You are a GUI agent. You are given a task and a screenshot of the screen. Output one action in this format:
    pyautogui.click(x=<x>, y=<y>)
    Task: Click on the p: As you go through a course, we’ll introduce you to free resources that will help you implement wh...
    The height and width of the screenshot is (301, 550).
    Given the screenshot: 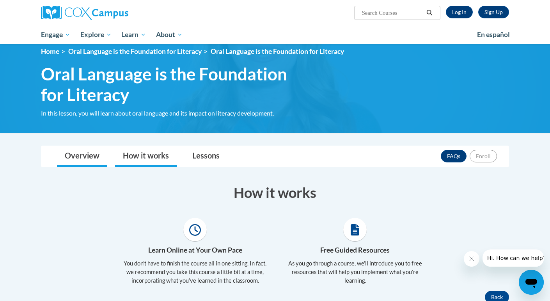 What is the action you would take?
    pyautogui.click(x=355, y=272)
    